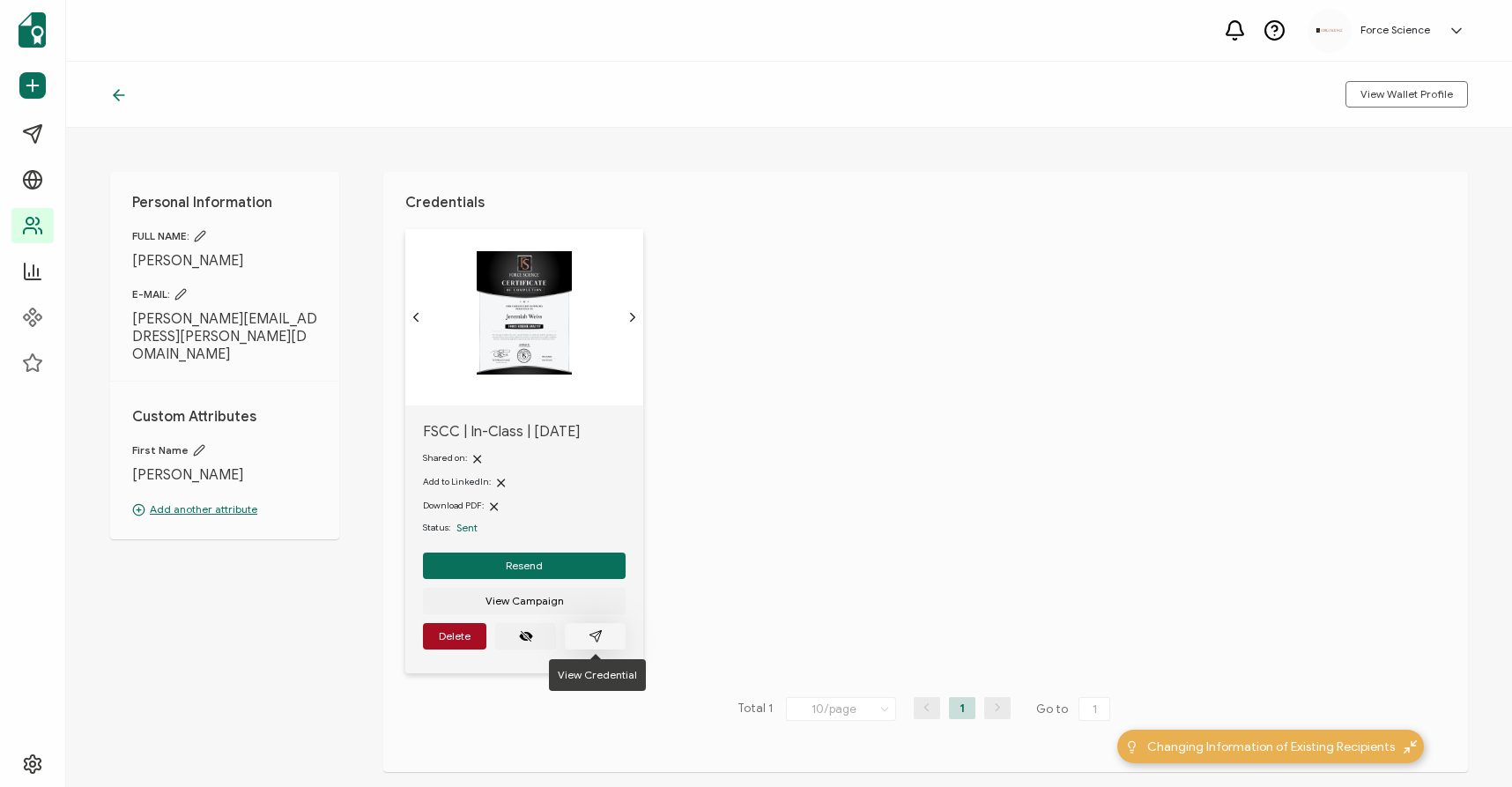  I want to click on ion-icon: chevron back outline, so click(416, 317).